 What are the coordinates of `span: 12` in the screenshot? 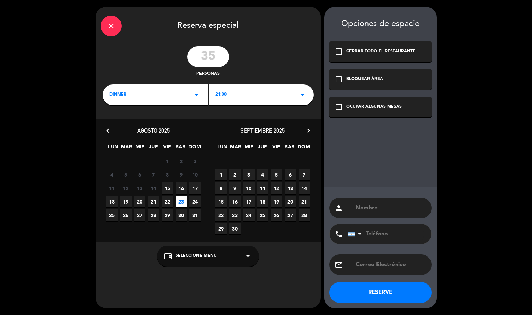 It's located at (277, 188).